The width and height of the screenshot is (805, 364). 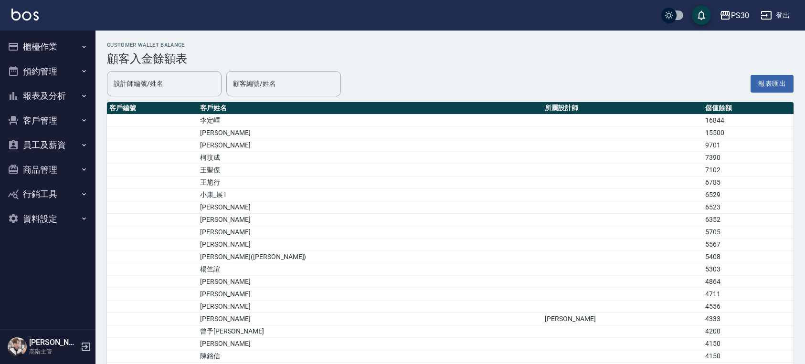 What do you see at coordinates (48, 121) in the screenshot?
I see `button: 客戶管理` at bounding box center [48, 121].